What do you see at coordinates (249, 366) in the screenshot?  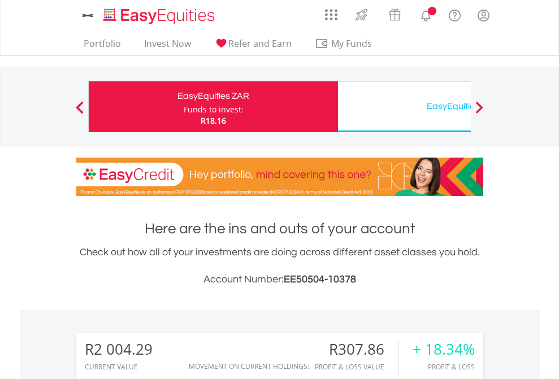 I see `div: Movement on Current Holdings:` at bounding box center [249, 366].